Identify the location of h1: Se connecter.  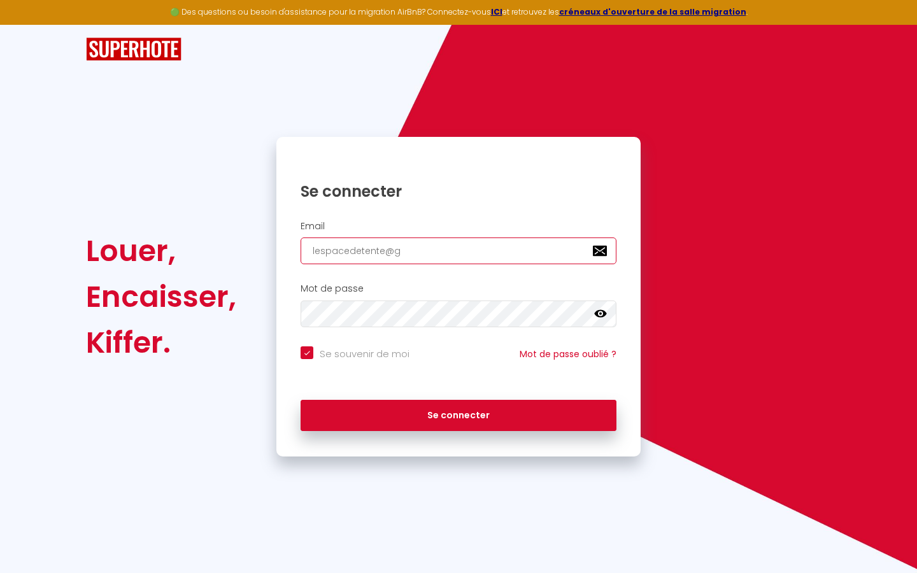
(459, 191).